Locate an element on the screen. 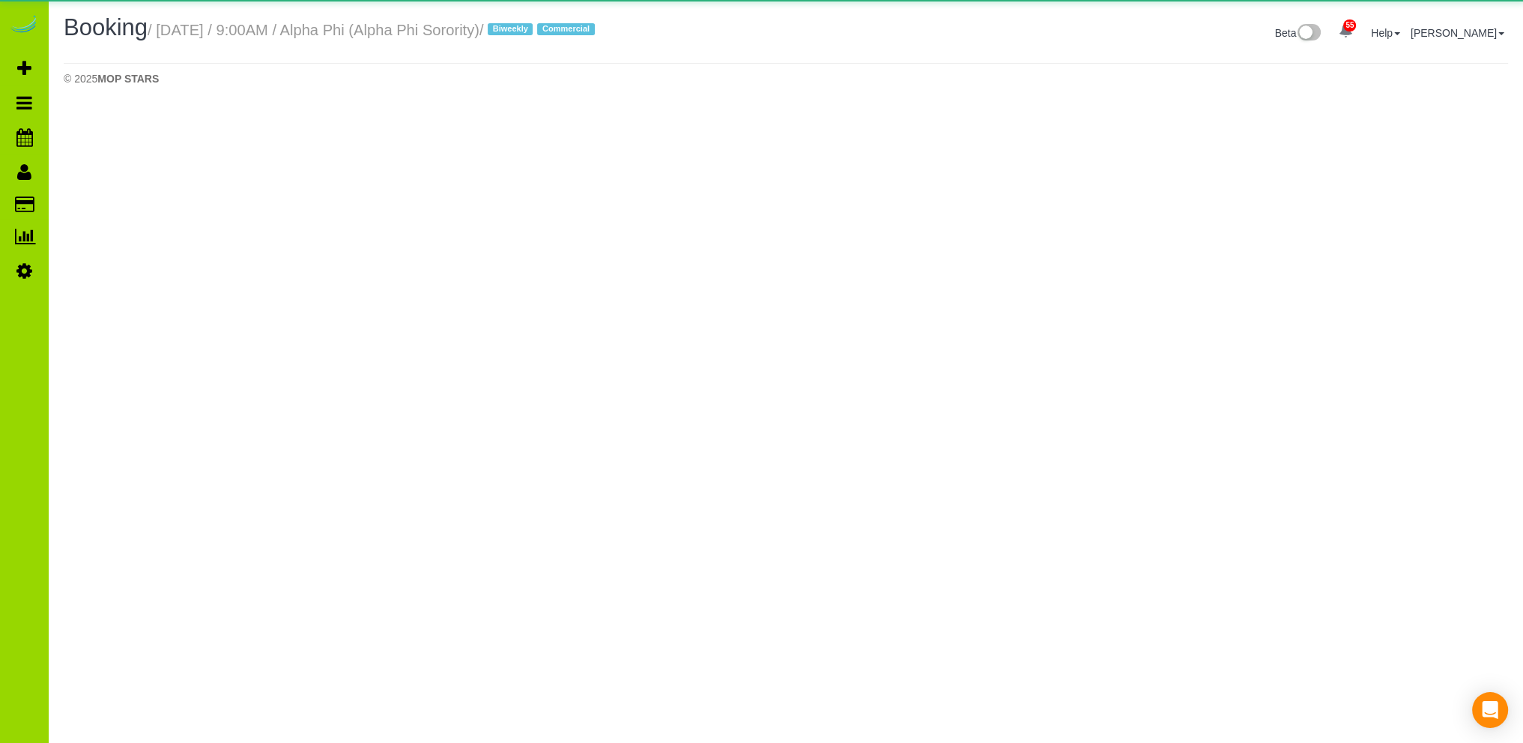 The image size is (1523, 743). img: Automaid Logo is located at coordinates (24, 25).